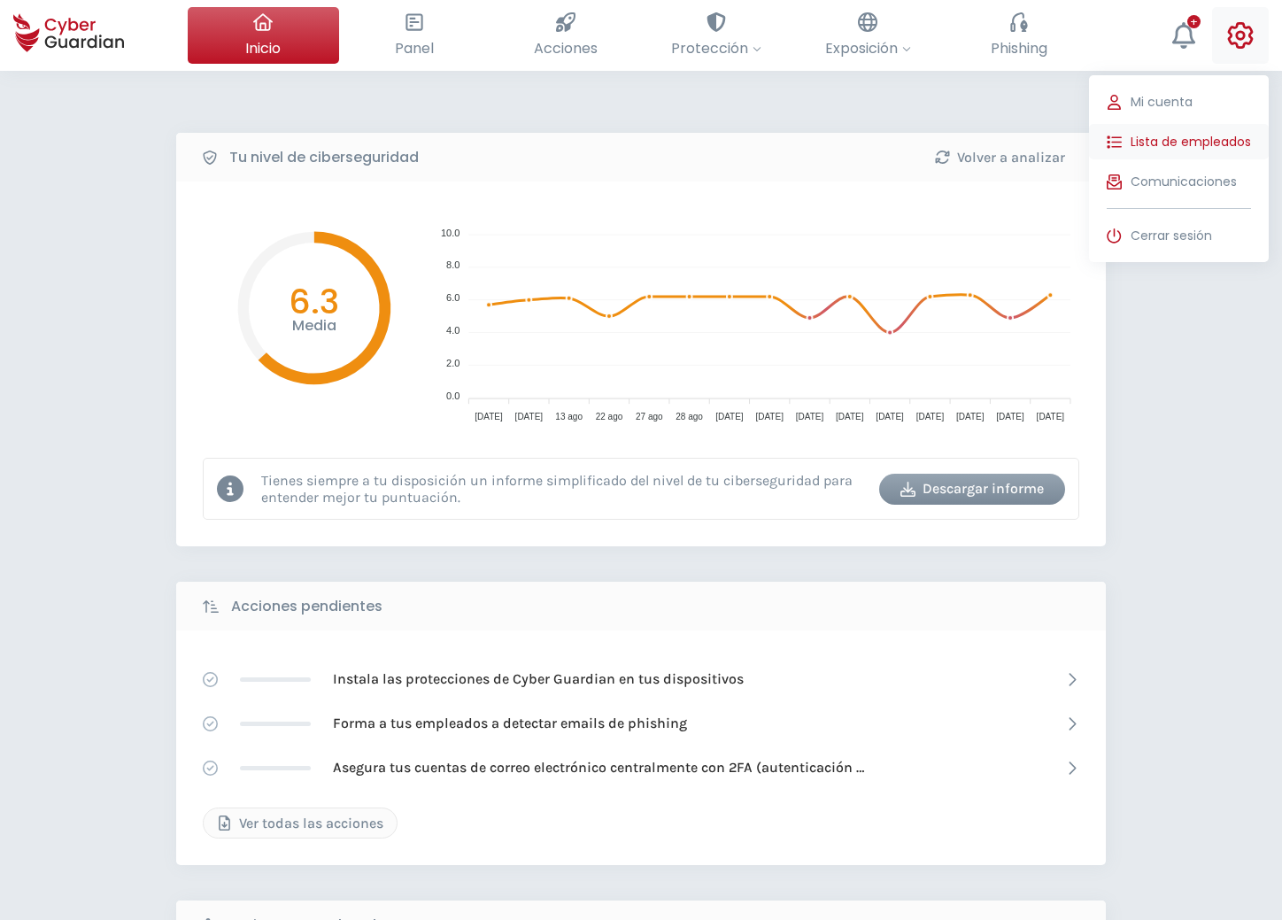 The image size is (1282, 920). What do you see at coordinates (972, 489) in the screenshot?
I see `div: Descargar informe` at bounding box center [972, 489].